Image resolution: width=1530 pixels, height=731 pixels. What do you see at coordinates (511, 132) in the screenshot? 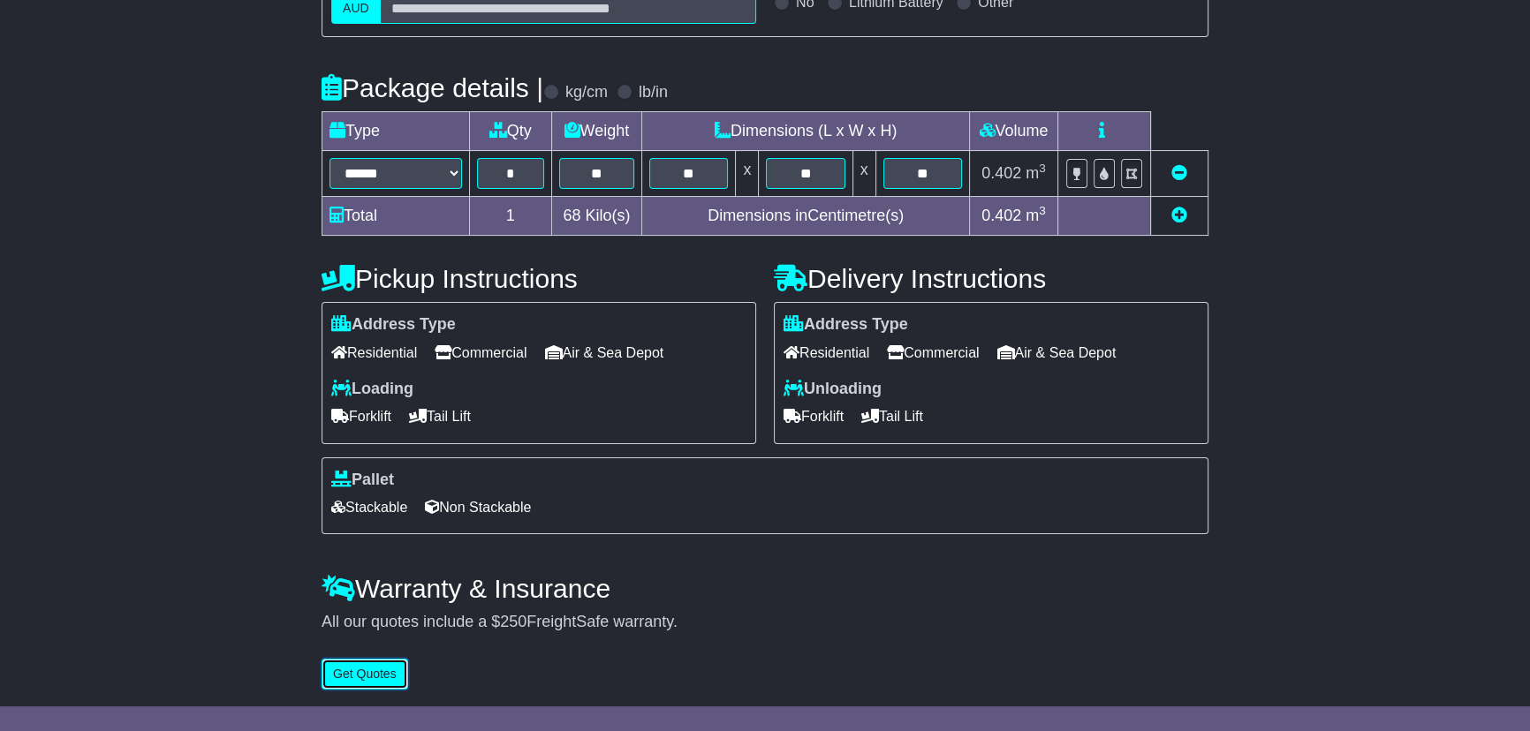
I see `td: Qty` at bounding box center [511, 132].